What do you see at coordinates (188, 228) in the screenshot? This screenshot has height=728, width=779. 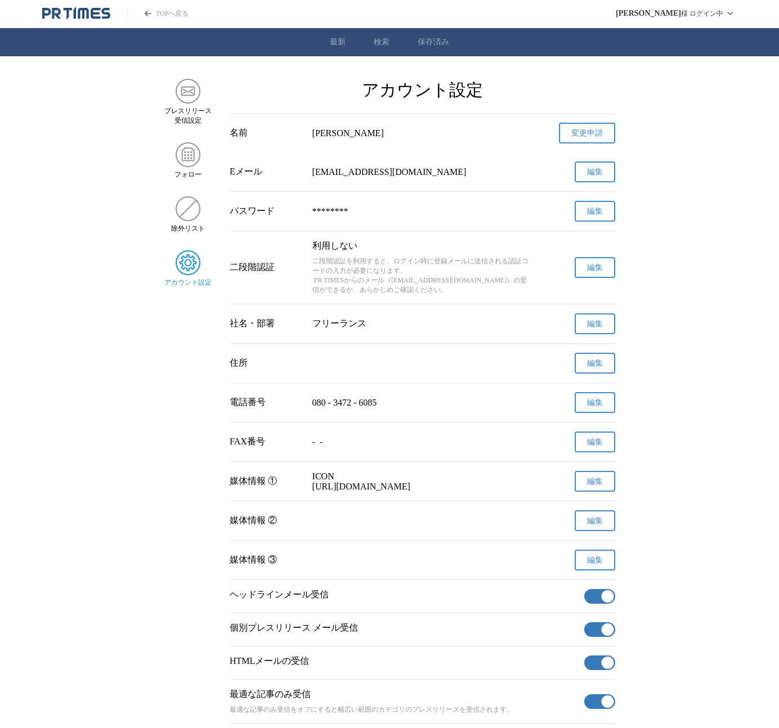 I see `span: 除外リスト` at bounding box center [188, 228].